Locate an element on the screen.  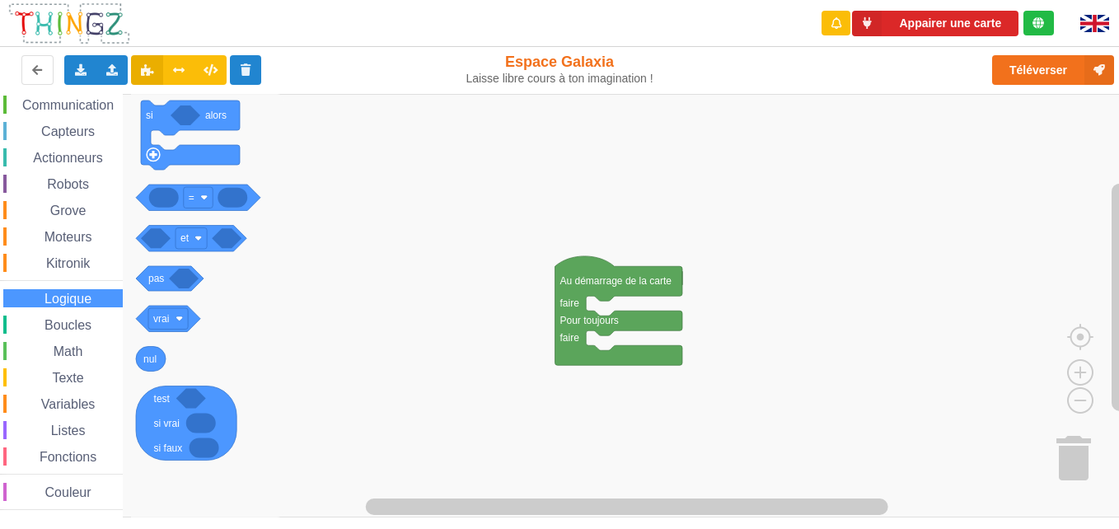
text: alors is located at coordinates (216, 115).